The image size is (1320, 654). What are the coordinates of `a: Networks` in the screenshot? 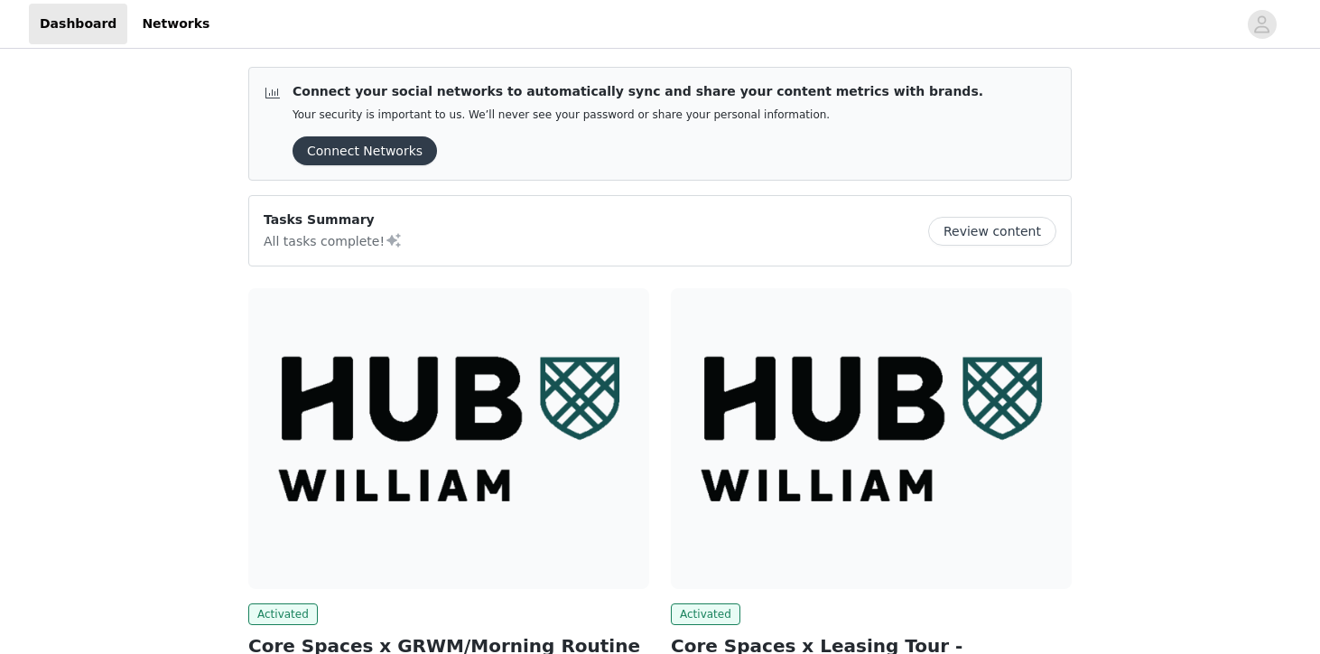 It's located at (175, 23).